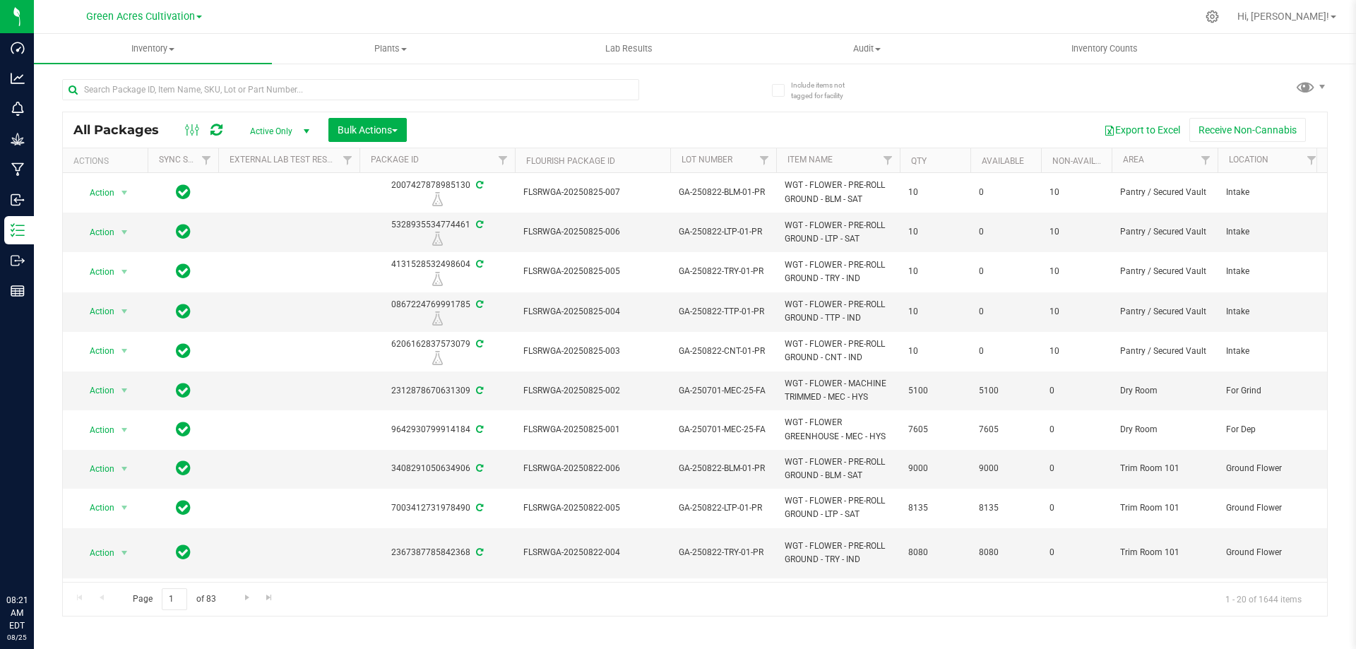  What do you see at coordinates (919, 161) in the screenshot?
I see `a: Qty` at bounding box center [919, 161].